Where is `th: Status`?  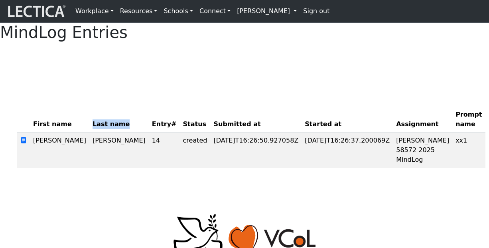 th: Status is located at coordinates (195, 119).